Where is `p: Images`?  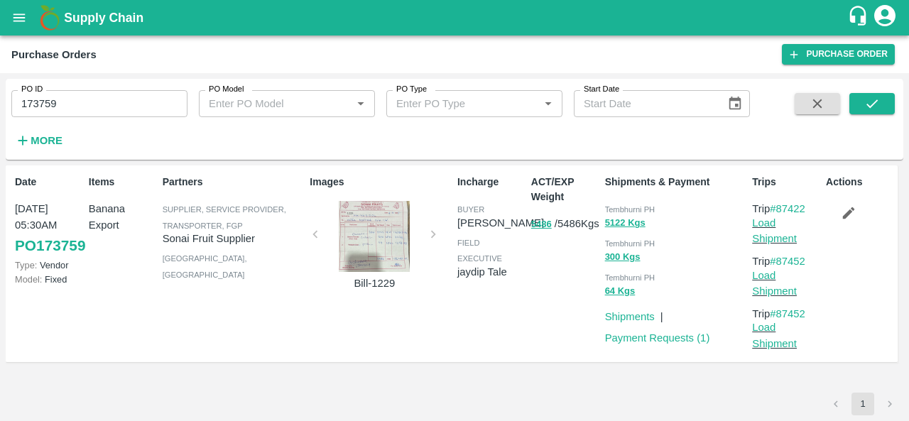
p: Images is located at coordinates (381, 182).